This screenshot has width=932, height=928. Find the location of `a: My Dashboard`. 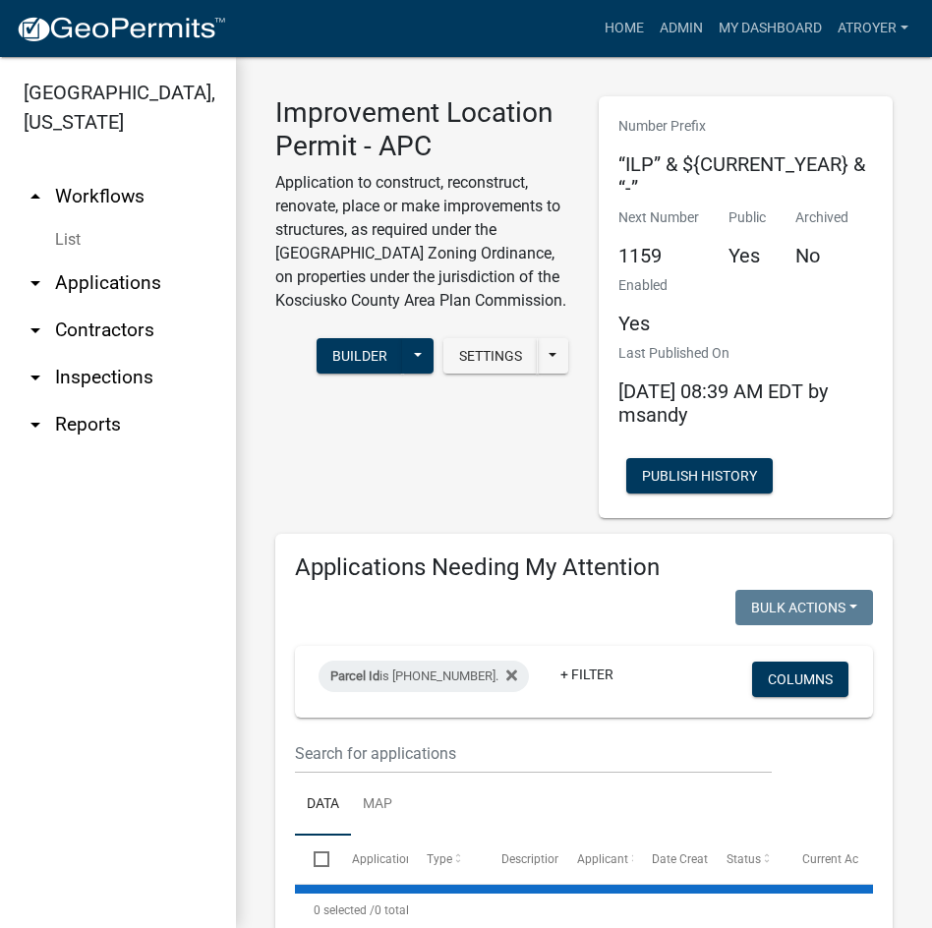

a: My Dashboard is located at coordinates (769, 28).